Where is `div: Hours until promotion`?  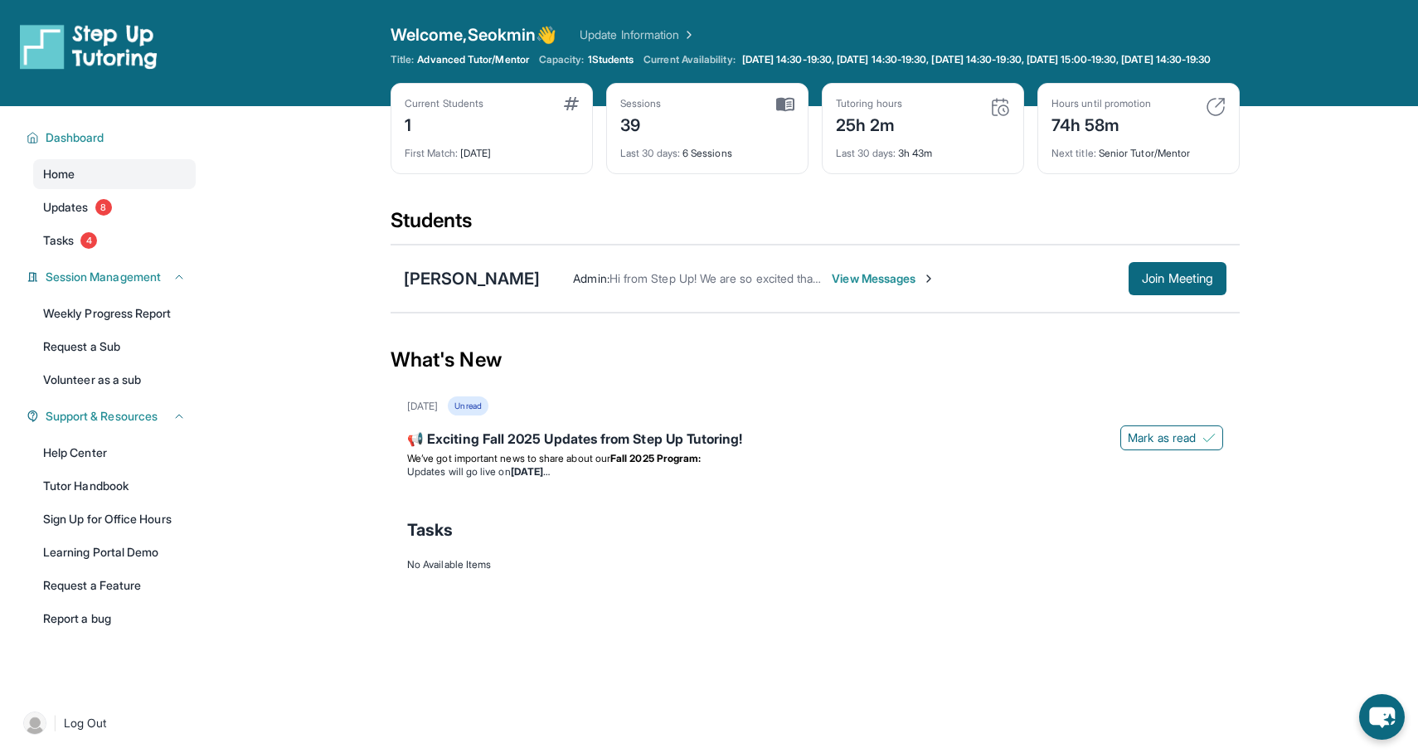 div: Hours until promotion is located at coordinates (1101, 104).